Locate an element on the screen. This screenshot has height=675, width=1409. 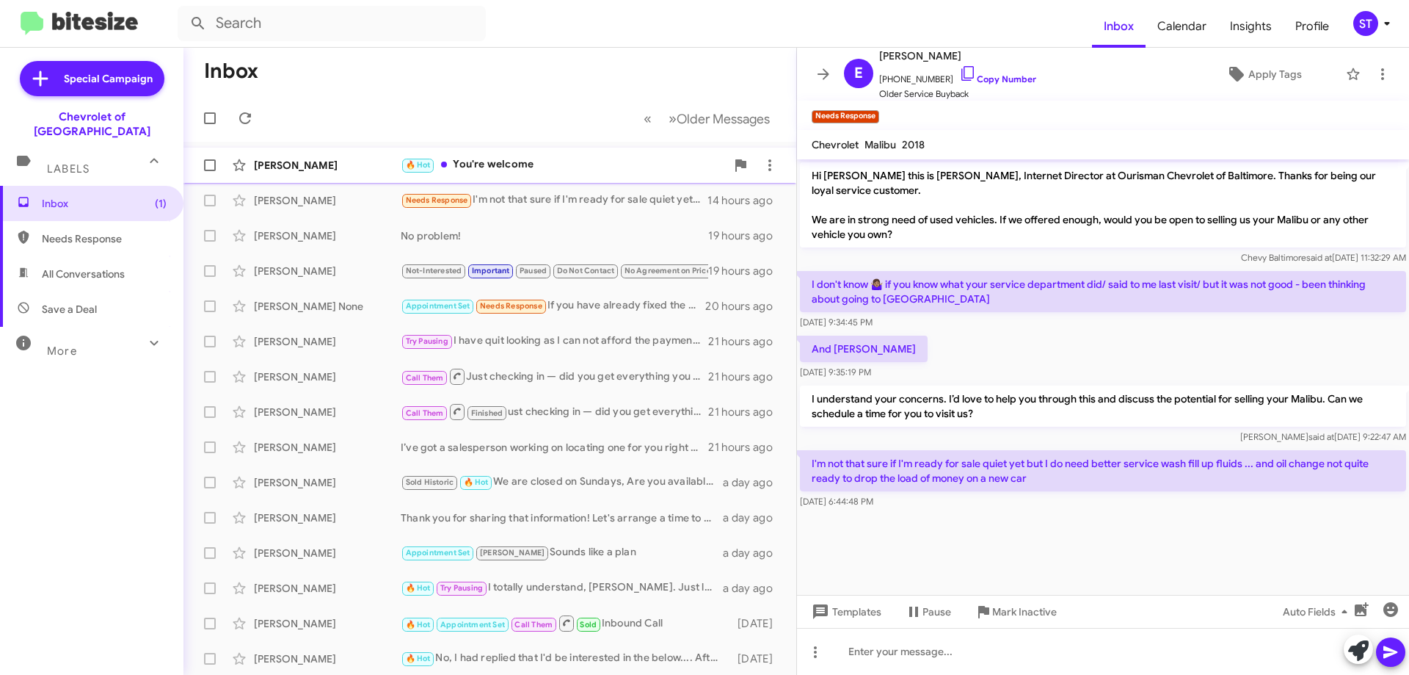
div: ST is located at coordinates (1366, 23).